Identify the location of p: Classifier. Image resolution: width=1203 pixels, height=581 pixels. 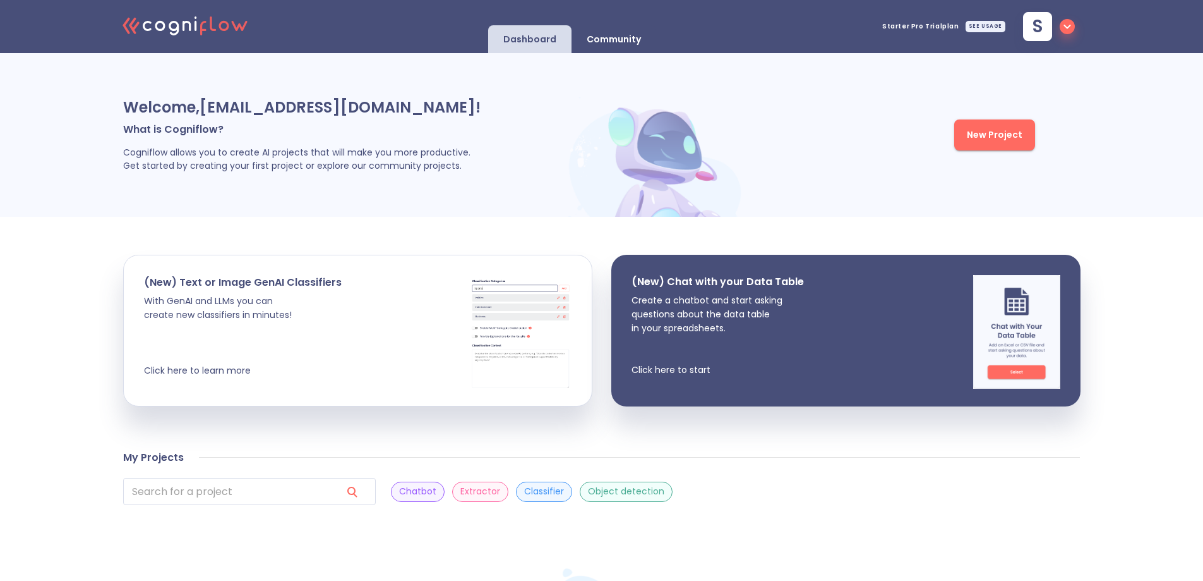
(544, 491).